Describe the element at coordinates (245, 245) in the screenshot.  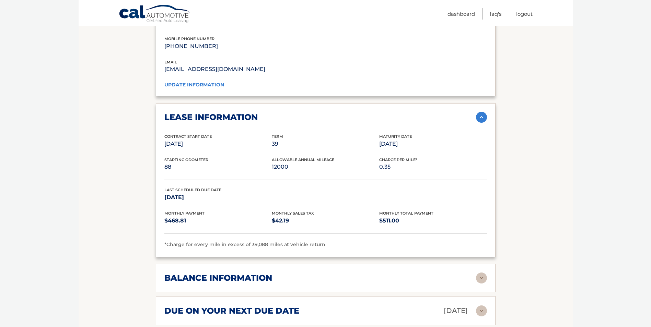
I see `span: *Charge for every mile in excess of 39,088 miles at vehicle return` at that location.